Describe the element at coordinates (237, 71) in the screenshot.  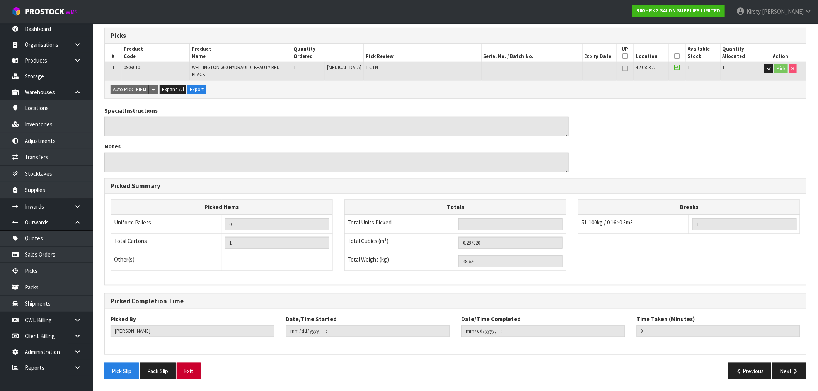
I see `span: WELLINGTON 360 HYDRAULIC BEAUTY BED - BLACK` at that location.